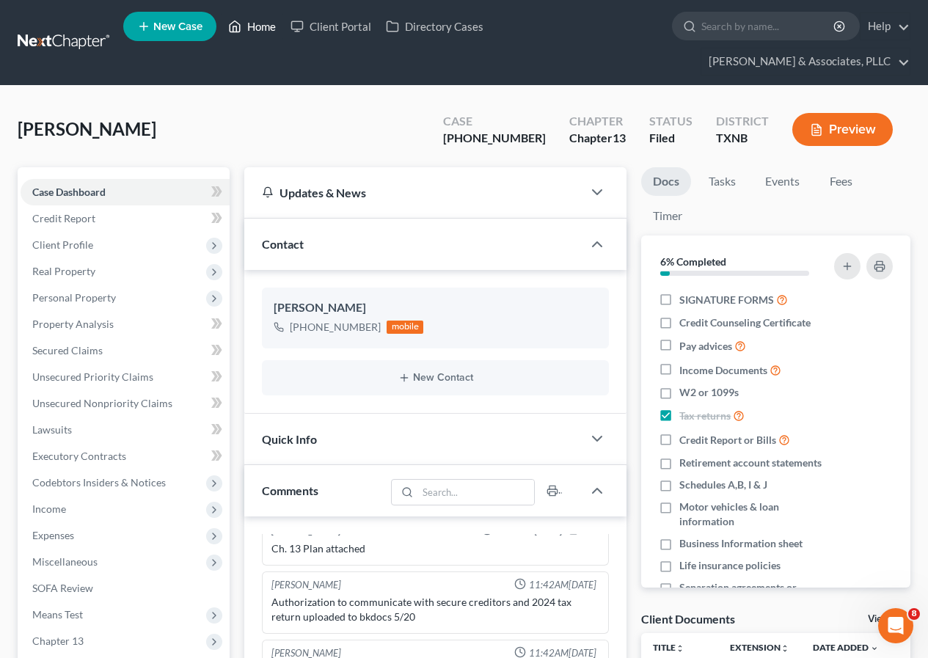  Describe the element at coordinates (434, 26) in the screenshot. I see `a: Directory Cases` at that location.